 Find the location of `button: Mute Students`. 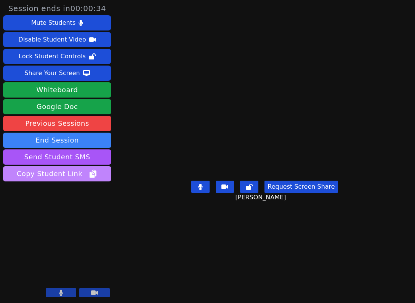

button: Mute Students is located at coordinates (57, 23).